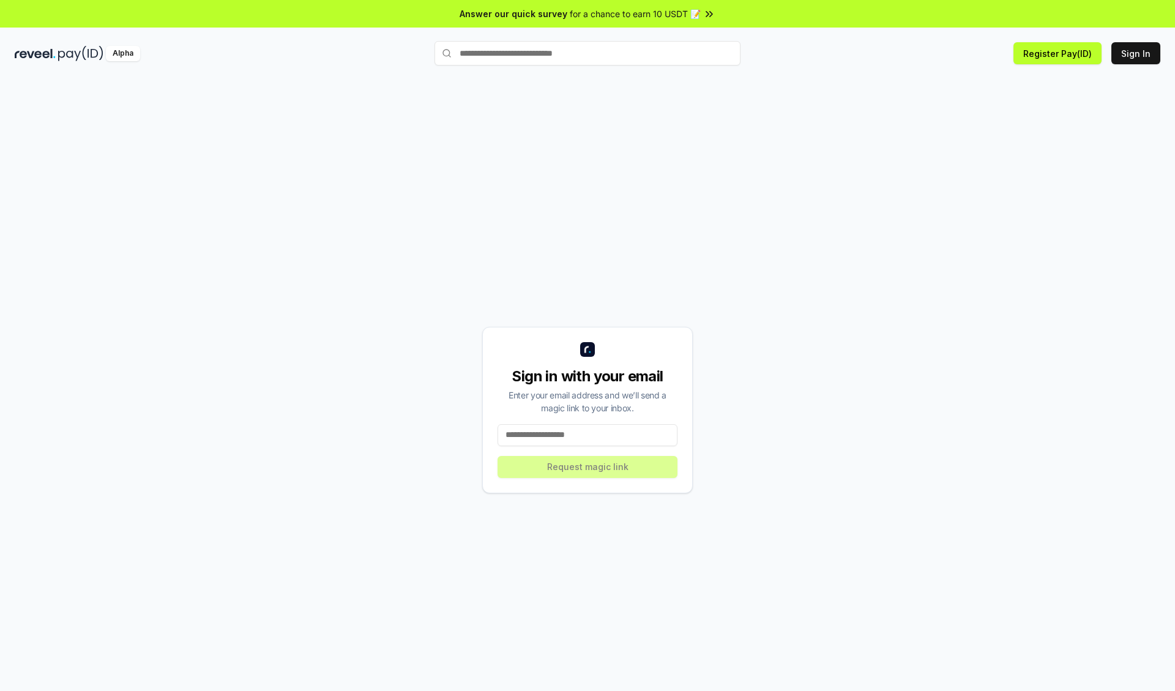 This screenshot has height=691, width=1175. Describe the element at coordinates (588, 376) in the screenshot. I see `div: Sign in with your email` at that location.